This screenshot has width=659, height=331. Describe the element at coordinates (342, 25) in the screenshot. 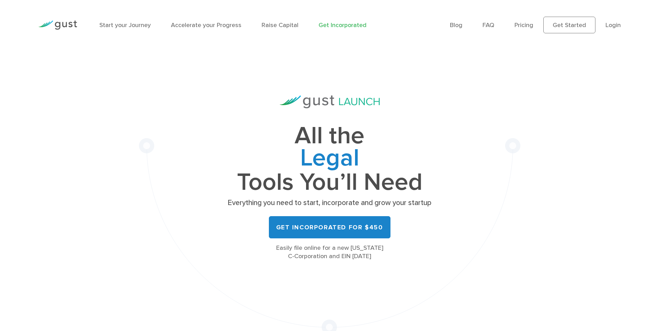

I see `a: Get Incorporated` at that location.